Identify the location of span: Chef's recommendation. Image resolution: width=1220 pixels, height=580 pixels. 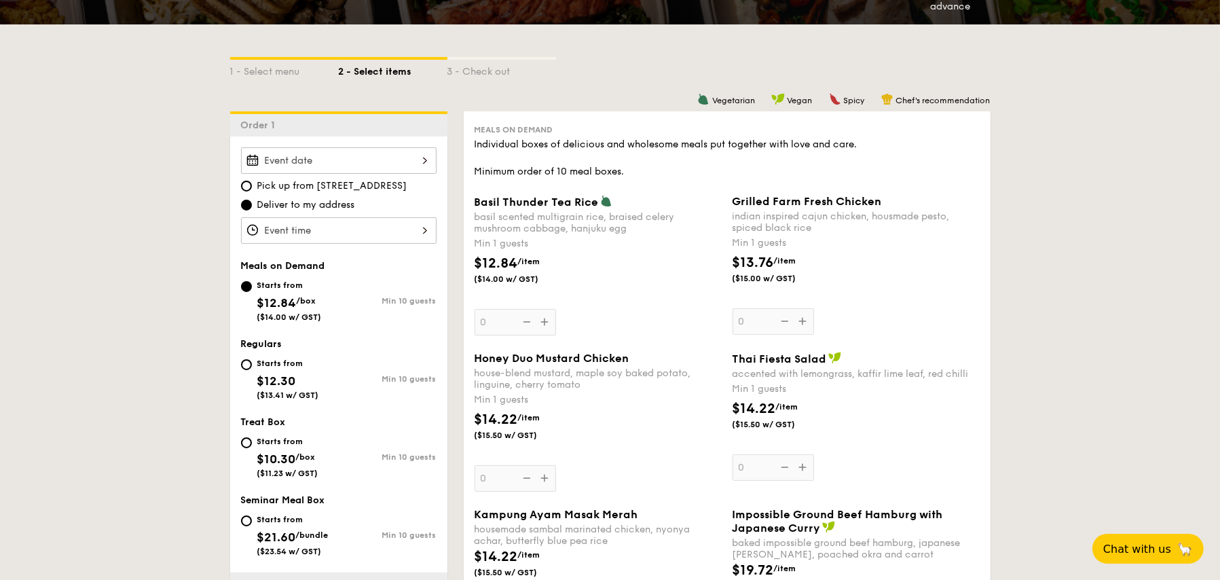
(943, 100).